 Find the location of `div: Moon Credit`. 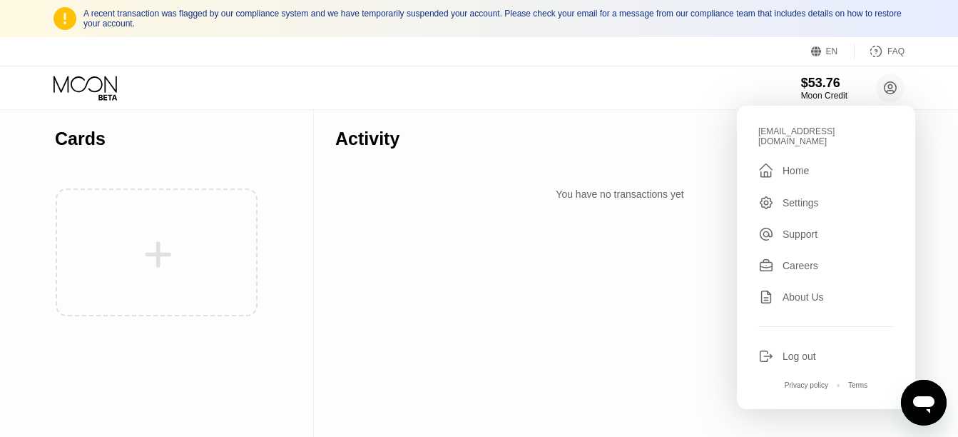

div: Moon Credit is located at coordinates (824, 96).